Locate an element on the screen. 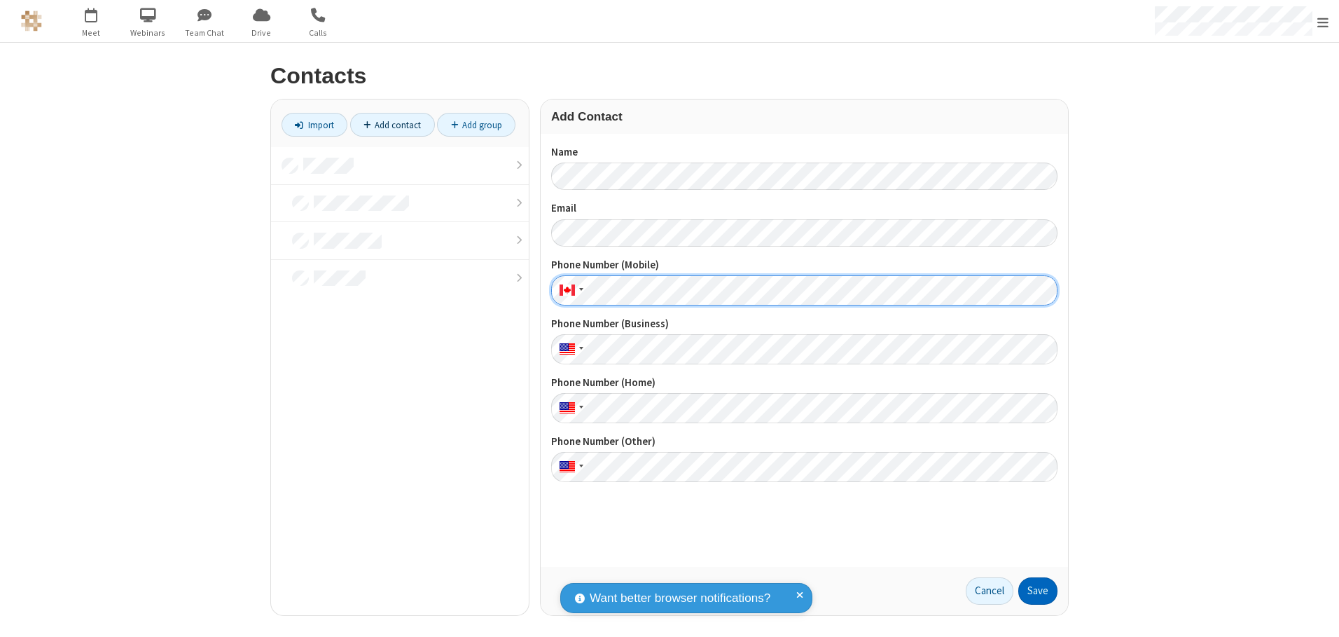  label: Phone Number (Mobile) is located at coordinates (804, 265).